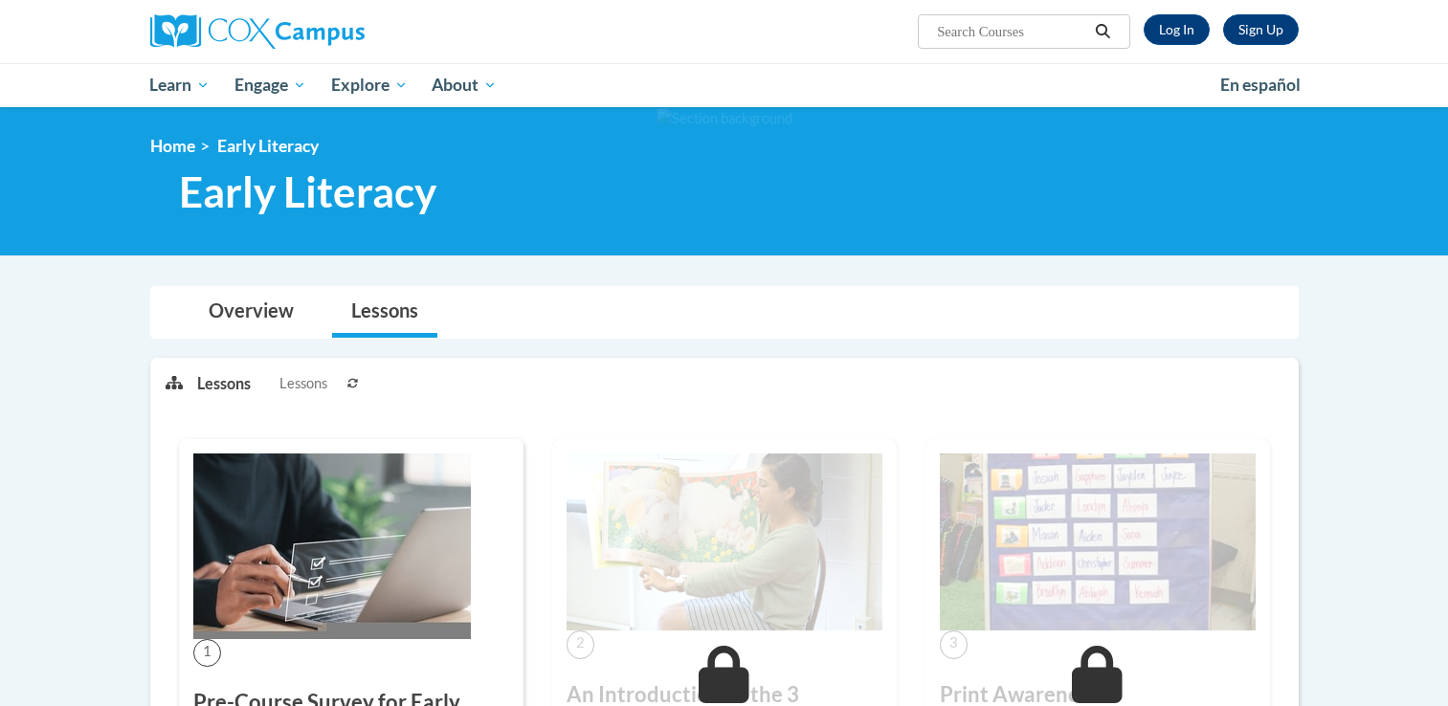 The image size is (1448, 706). Describe the element at coordinates (464, 85) in the screenshot. I see `a: About` at that location.